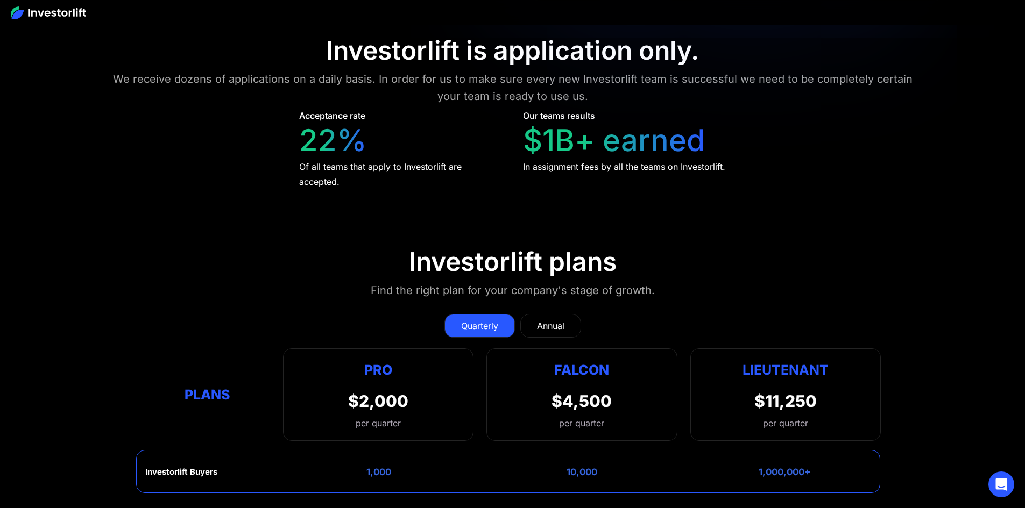  Describe the element at coordinates (581, 401) in the screenshot. I see `div: $4,500` at that location.